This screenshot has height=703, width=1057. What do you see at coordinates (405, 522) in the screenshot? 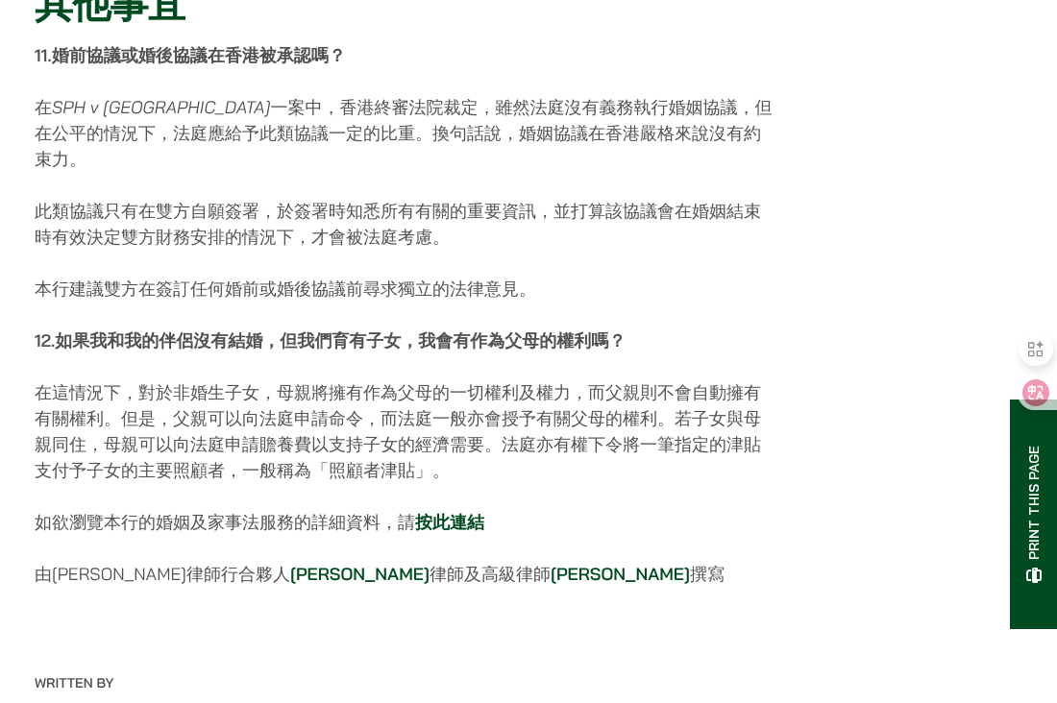
I see `p: 如欲瀏覽本行的婚姻及家事法服務的詳細資料，請` at bounding box center [405, 522].